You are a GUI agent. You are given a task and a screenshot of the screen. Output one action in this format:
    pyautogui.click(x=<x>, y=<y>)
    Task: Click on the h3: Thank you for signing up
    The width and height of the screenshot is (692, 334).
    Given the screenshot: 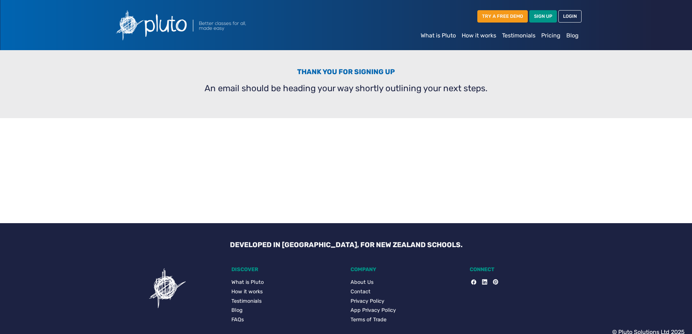 What is the action you would take?
    pyautogui.click(x=346, y=73)
    